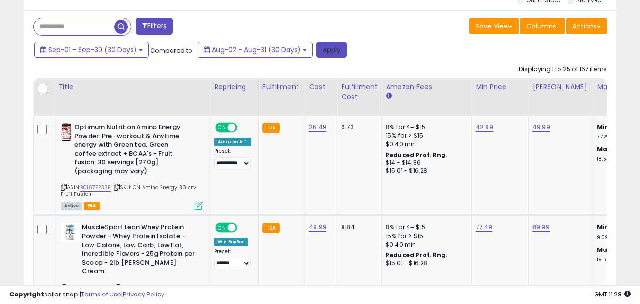 The image size is (640, 304). Describe the element at coordinates (66, 132) in the screenshot. I see `img: 419MXDgRrWL._SL40_.jpg` at that location.